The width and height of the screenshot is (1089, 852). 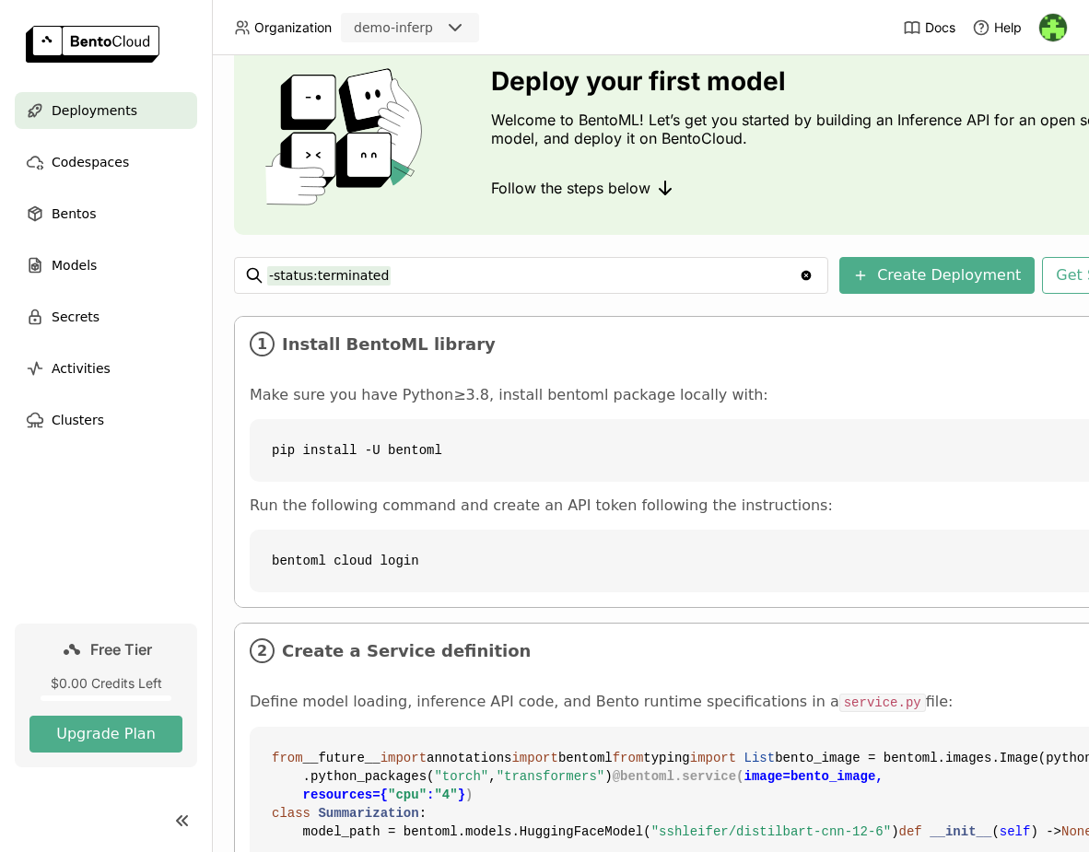 I want to click on span: Free Tier, so click(x=121, y=650).